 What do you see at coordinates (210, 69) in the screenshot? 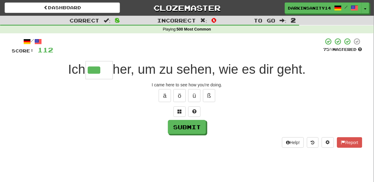
I see `span: her, um zu sehen, wie es dir geht.` at bounding box center [210, 69].